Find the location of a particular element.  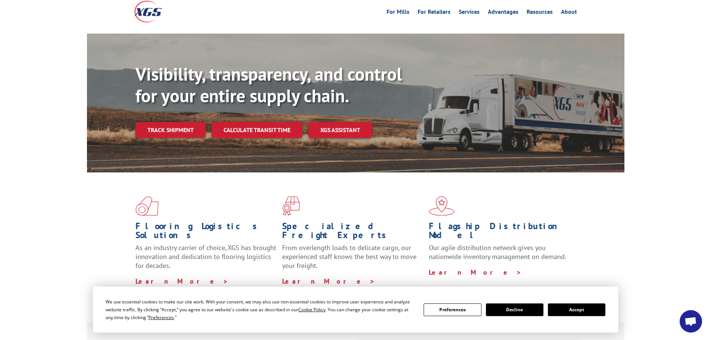

a: About is located at coordinates (569, 13).